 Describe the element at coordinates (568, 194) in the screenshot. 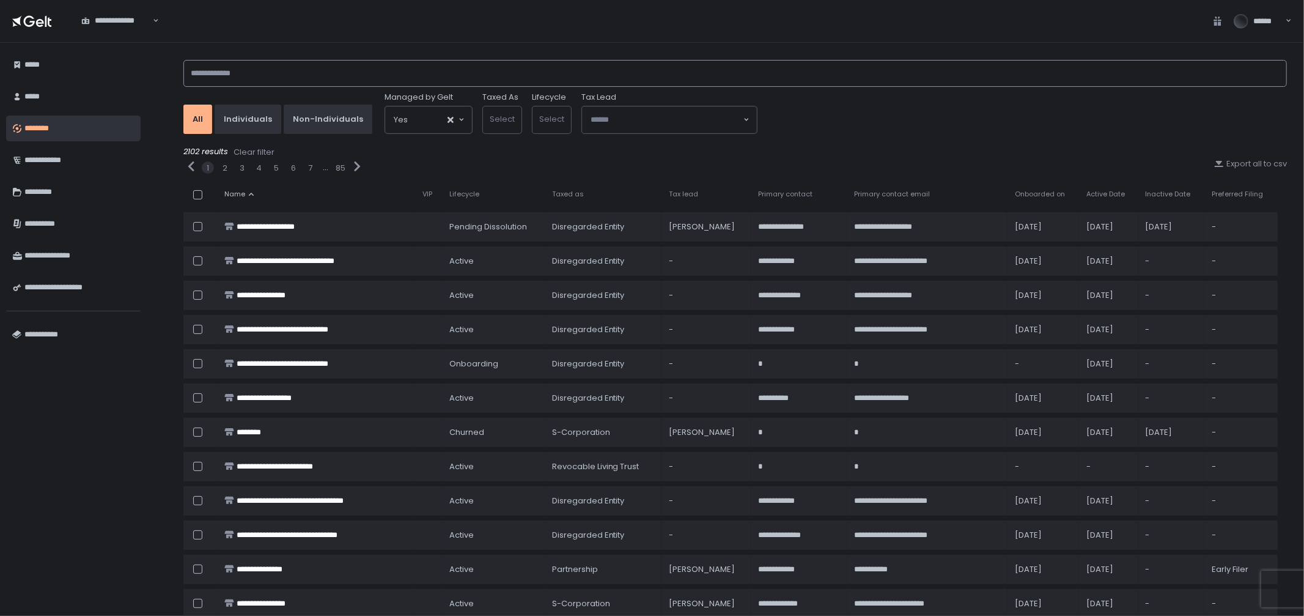

I see `span: Taxed as` at that location.